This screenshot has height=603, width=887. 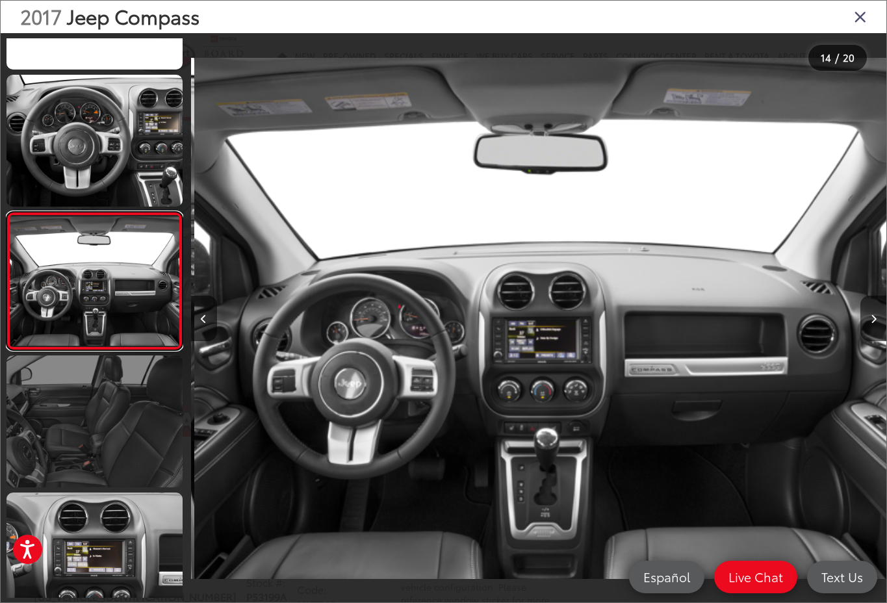 I want to click on span: Live Chat, so click(x=756, y=576).